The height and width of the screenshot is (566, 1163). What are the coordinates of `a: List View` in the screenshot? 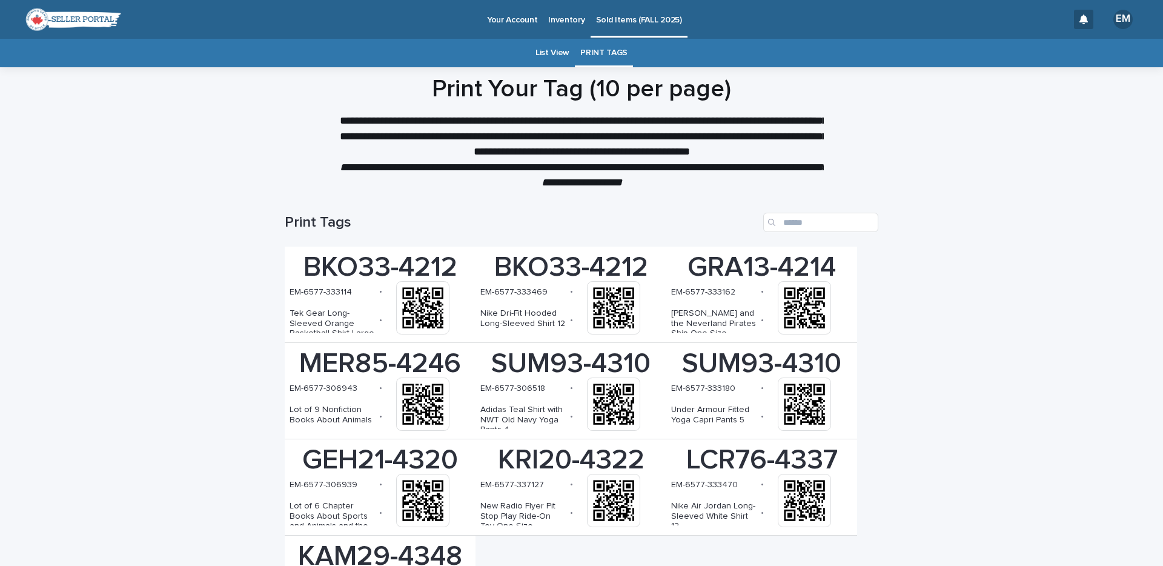 It's located at (552, 53).